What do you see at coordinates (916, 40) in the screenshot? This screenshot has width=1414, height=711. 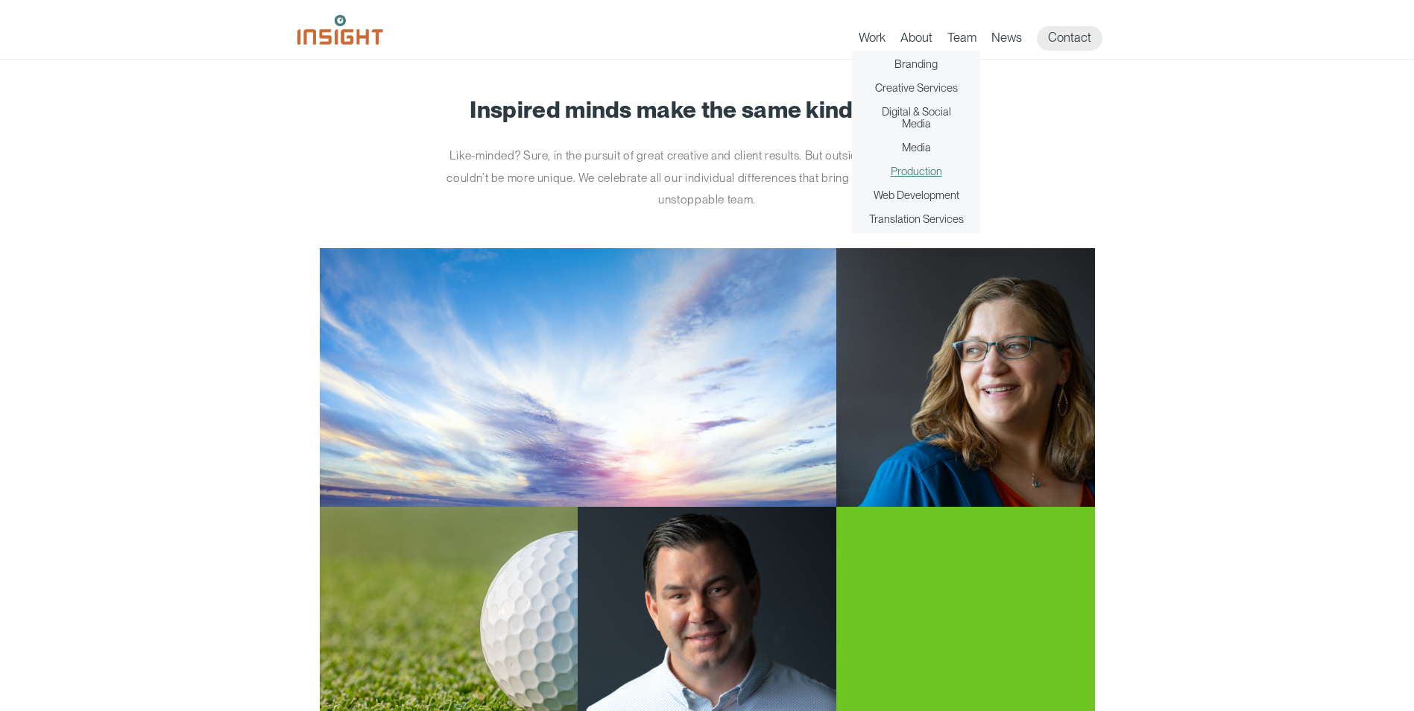 I see `a: About` at bounding box center [916, 40].